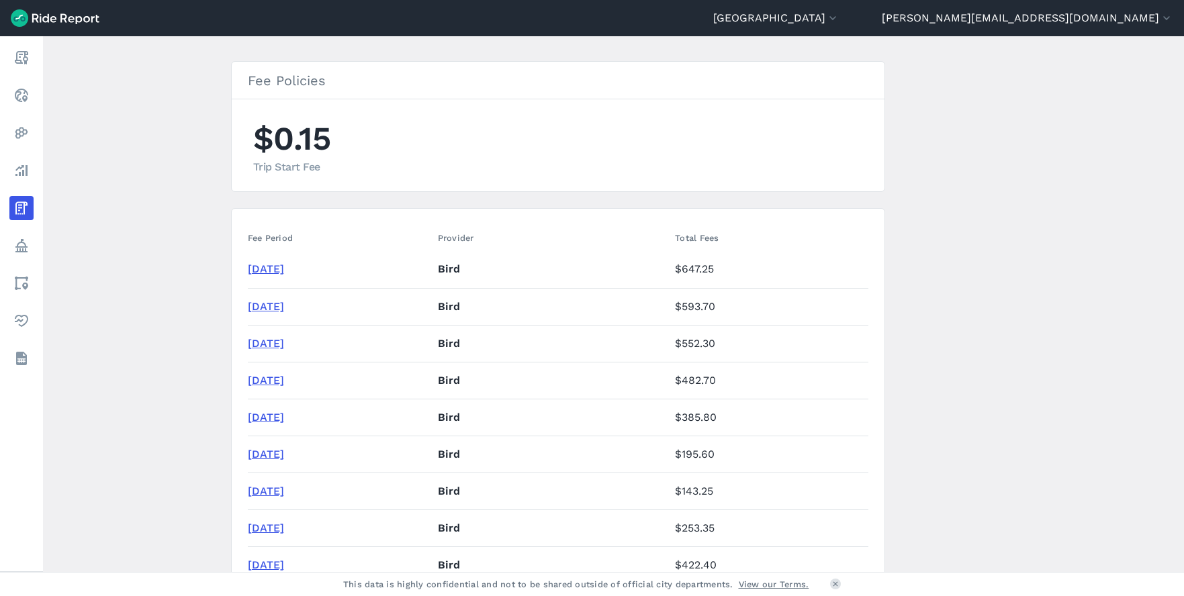 Image resolution: width=1184 pixels, height=596 pixels. What do you see at coordinates (307, 145) in the screenshot?
I see `li: $0.15` at bounding box center [307, 145].